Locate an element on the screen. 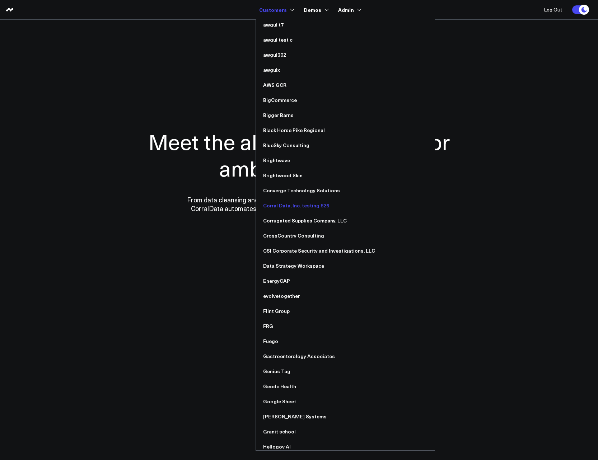 The width and height of the screenshot is (598, 460). a: EnergyCAP is located at coordinates (345, 281).